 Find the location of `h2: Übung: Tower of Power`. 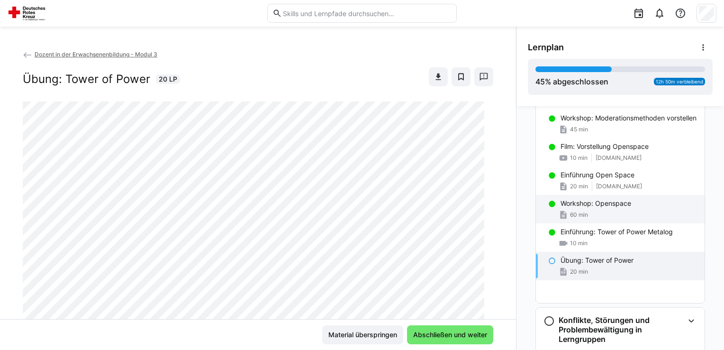

h2: Übung: Tower of Power is located at coordinates (86, 79).